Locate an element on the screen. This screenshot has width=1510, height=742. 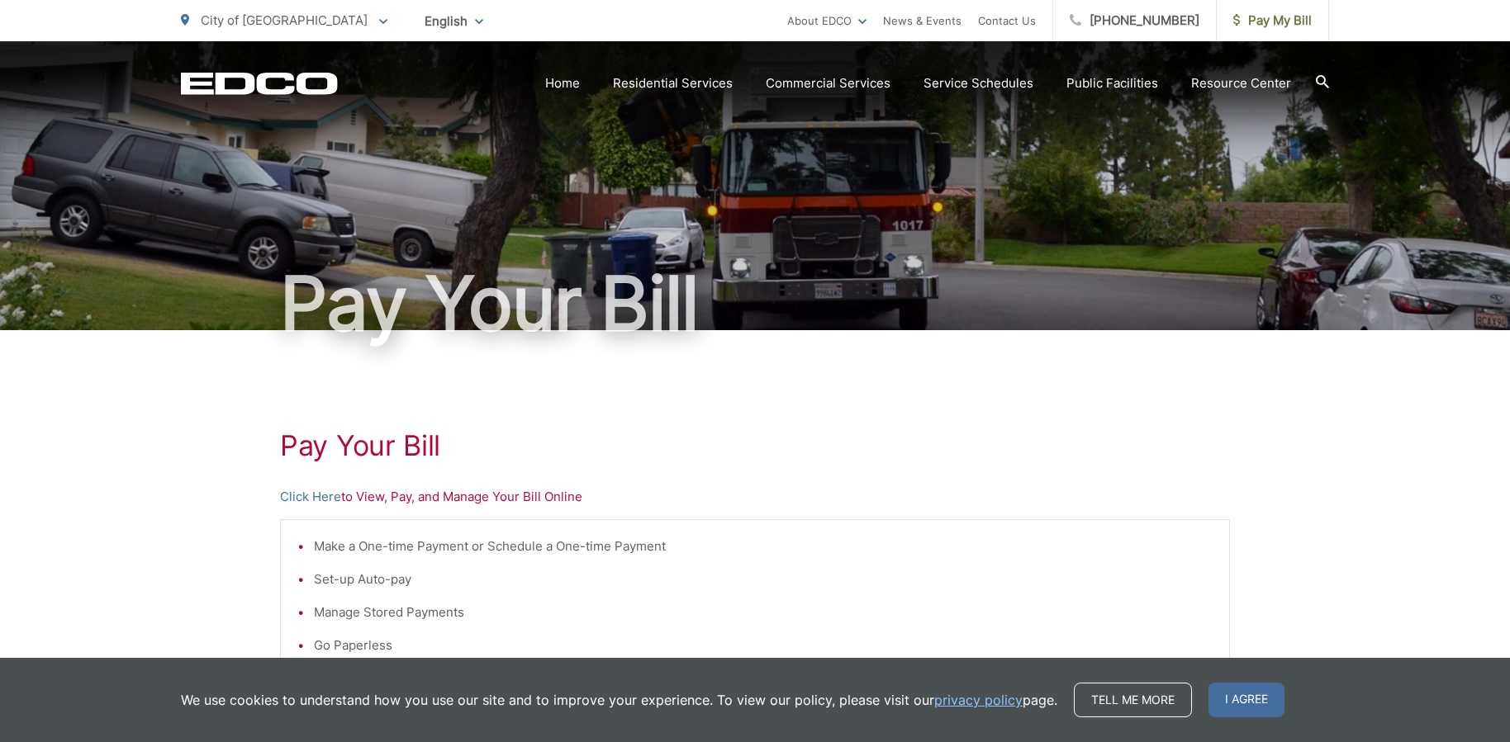
a: Service Schedules is located at coordinates (978, 83).